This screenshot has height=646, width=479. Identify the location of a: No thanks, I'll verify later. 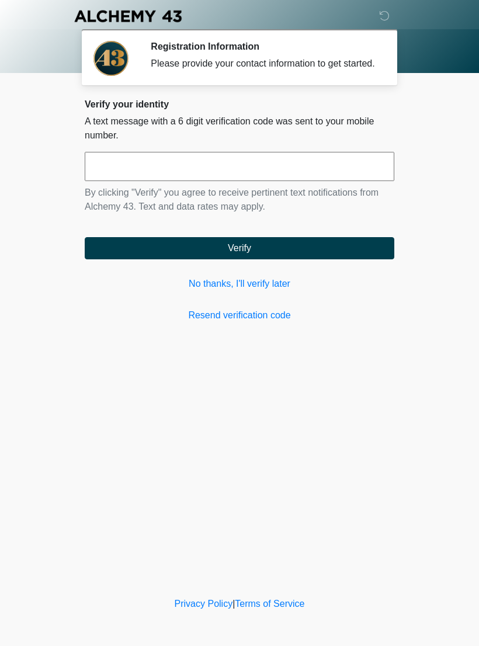
(240, 284).